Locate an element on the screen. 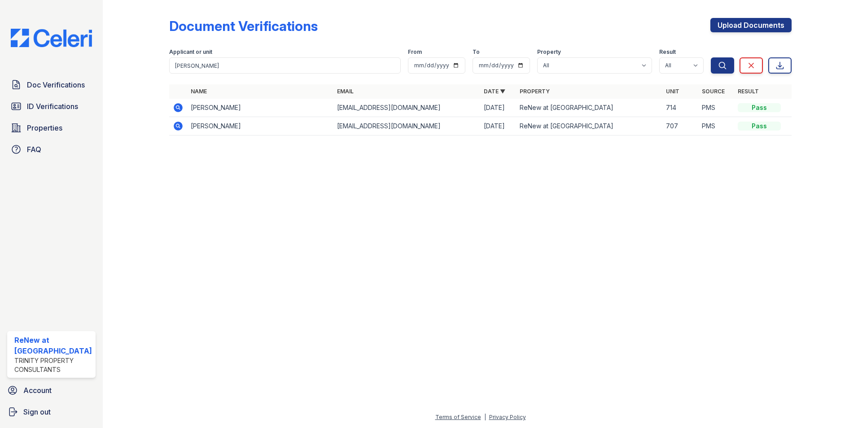 The width and height of the screenshot is (858, 428). a: Result is located at coordinates (748, 91).